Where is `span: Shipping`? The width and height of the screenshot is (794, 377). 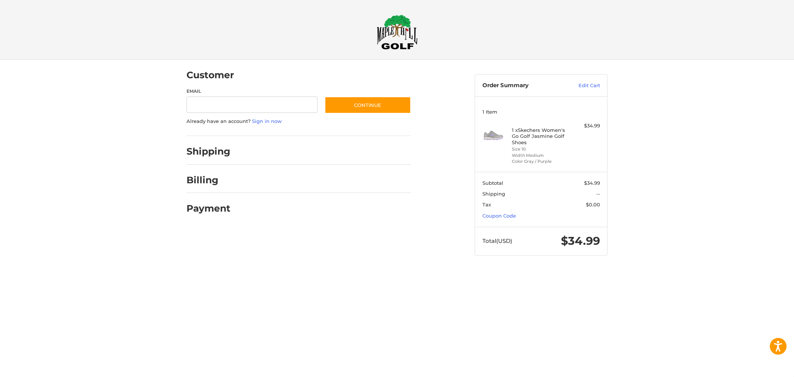
span: Shipping is located at coordinates (494, 194).